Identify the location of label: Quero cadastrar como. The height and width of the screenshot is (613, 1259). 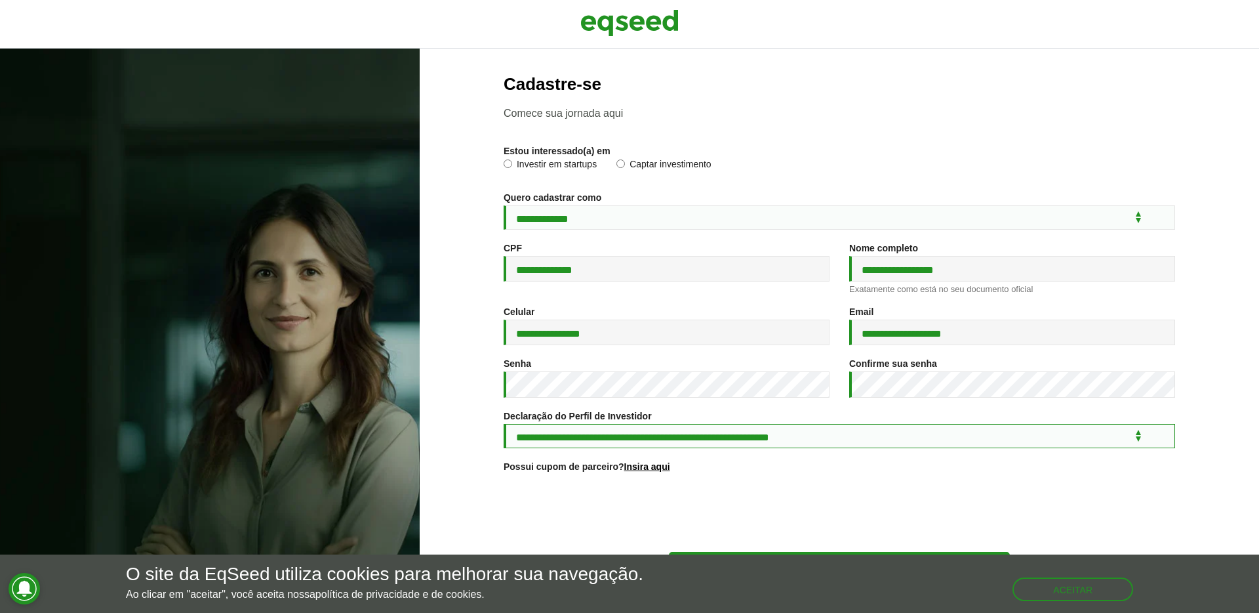
(552, 197).